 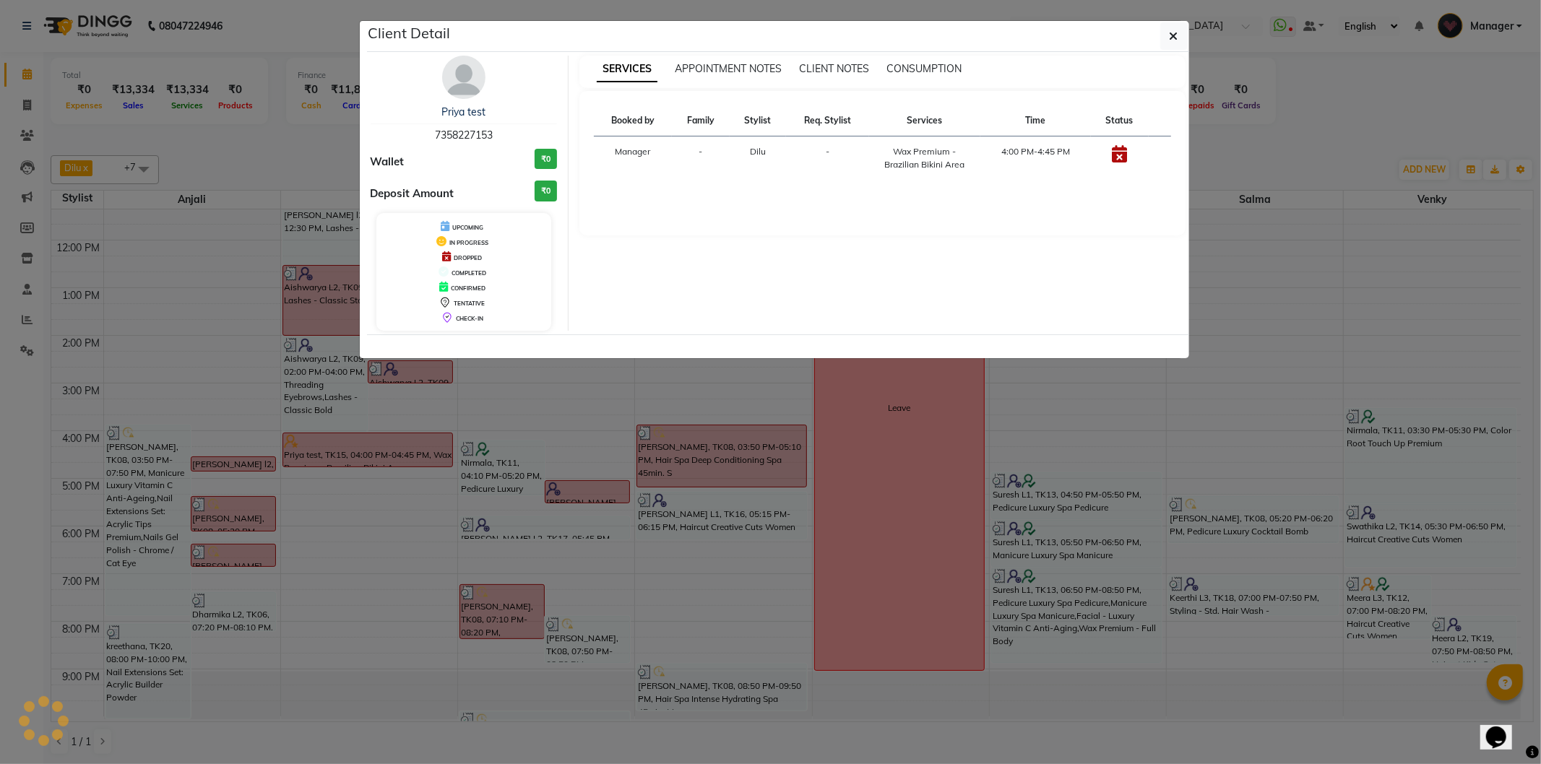 What do you see at coordinates (1035, 158) in the screenshot?
I see `td: 4:00 PM-4:45 PM` at bounding box center [1035, 158].